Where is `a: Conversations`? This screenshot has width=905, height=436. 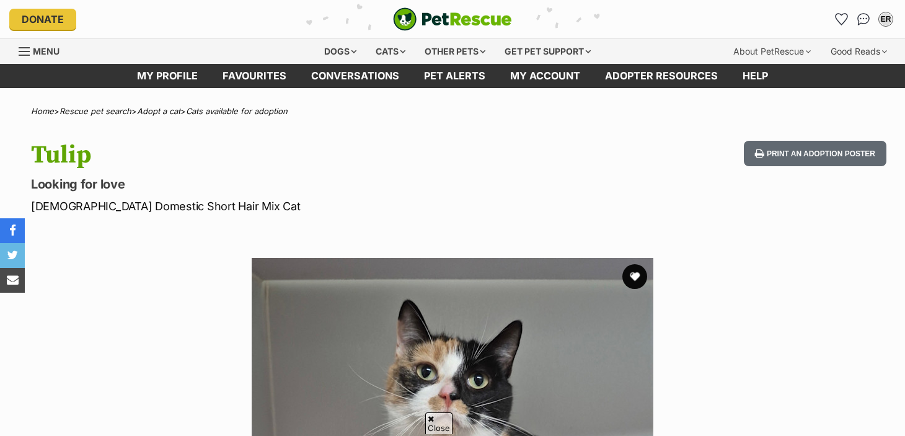
a: Conversations is located at coordinates (863, 19).